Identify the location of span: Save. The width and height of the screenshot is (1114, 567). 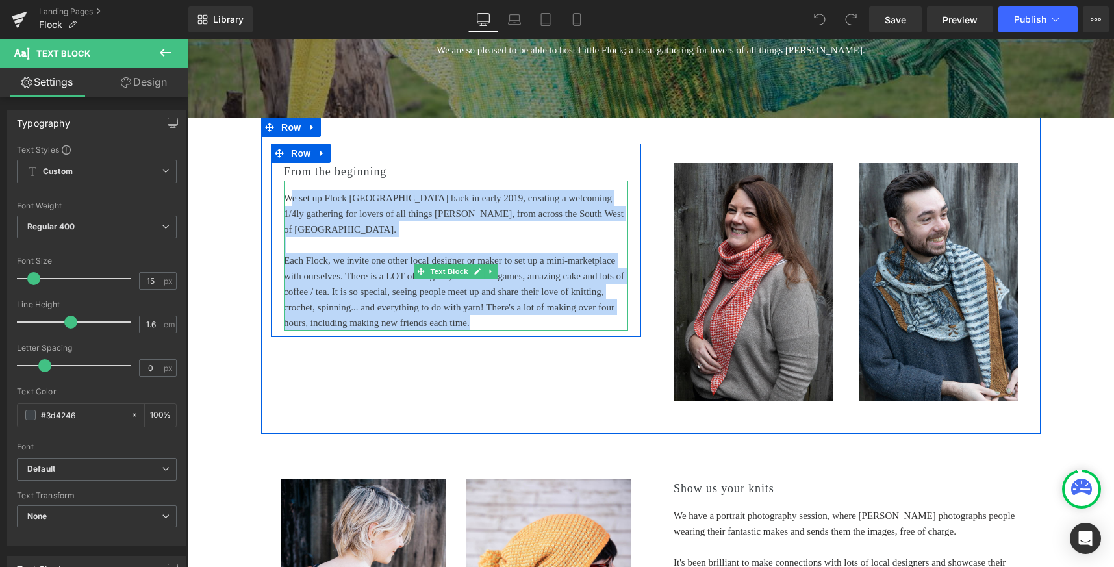
(895, 19).